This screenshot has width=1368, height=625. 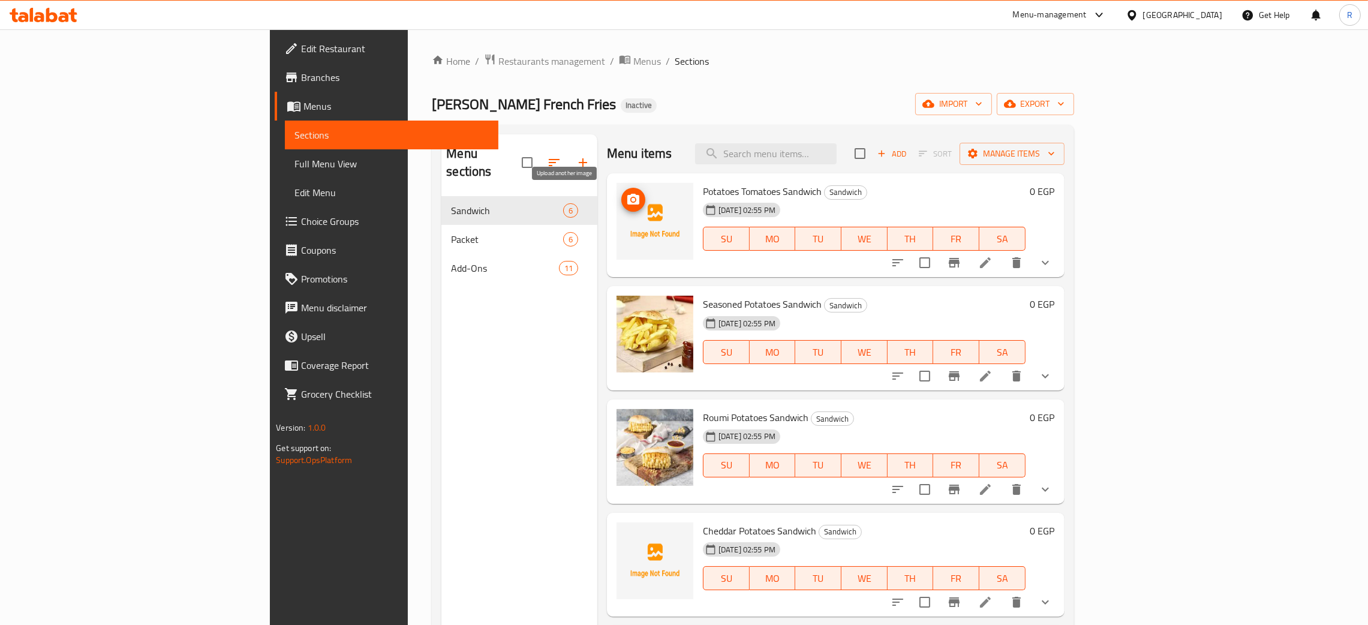 What do you see at coordinates (756, 417) in the screenshot?
I see `span: Roumi Potatoes Sandwich` at bounding box center [756, 417].